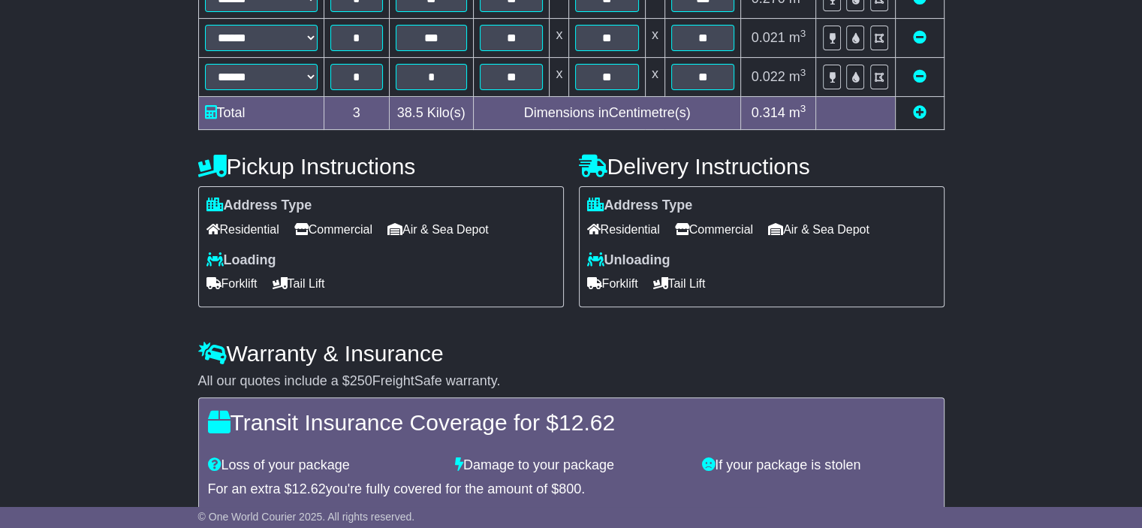 This screenshot has width=1142, height=528. What do you see at coordinates (818, 466) in the screenshot?
I see `div: If your package is stolen` at bounding box center [818, 466].